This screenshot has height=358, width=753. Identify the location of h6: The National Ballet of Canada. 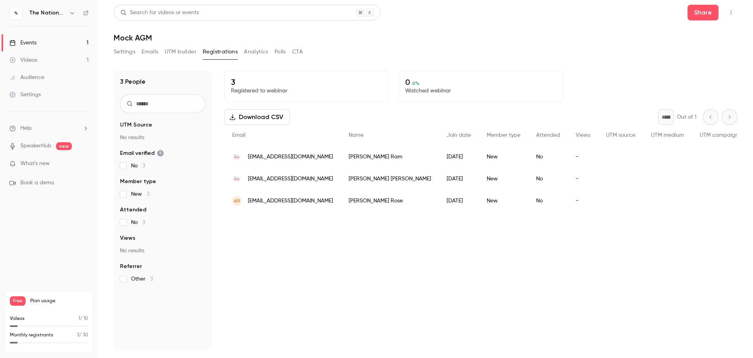
(47, 13).